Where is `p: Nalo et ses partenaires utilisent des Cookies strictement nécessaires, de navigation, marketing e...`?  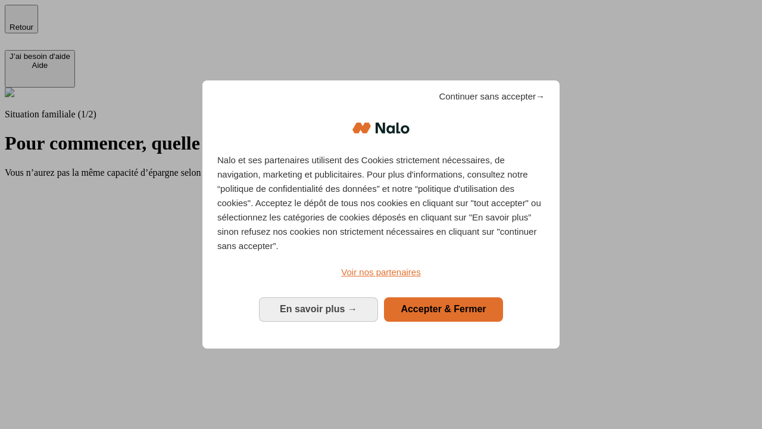 p: Nalo et ses partenaires utilisent des Cookies strictement nécessaires, de navigation, marketing e... is located at coordinates (381, 203).